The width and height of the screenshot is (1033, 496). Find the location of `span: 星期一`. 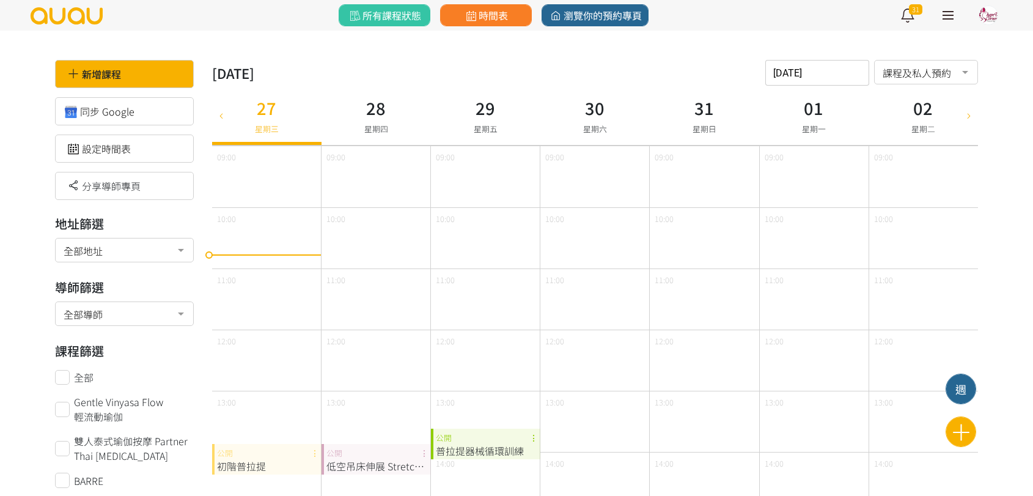

span: 星期一 is located at coordinates (814, 128).